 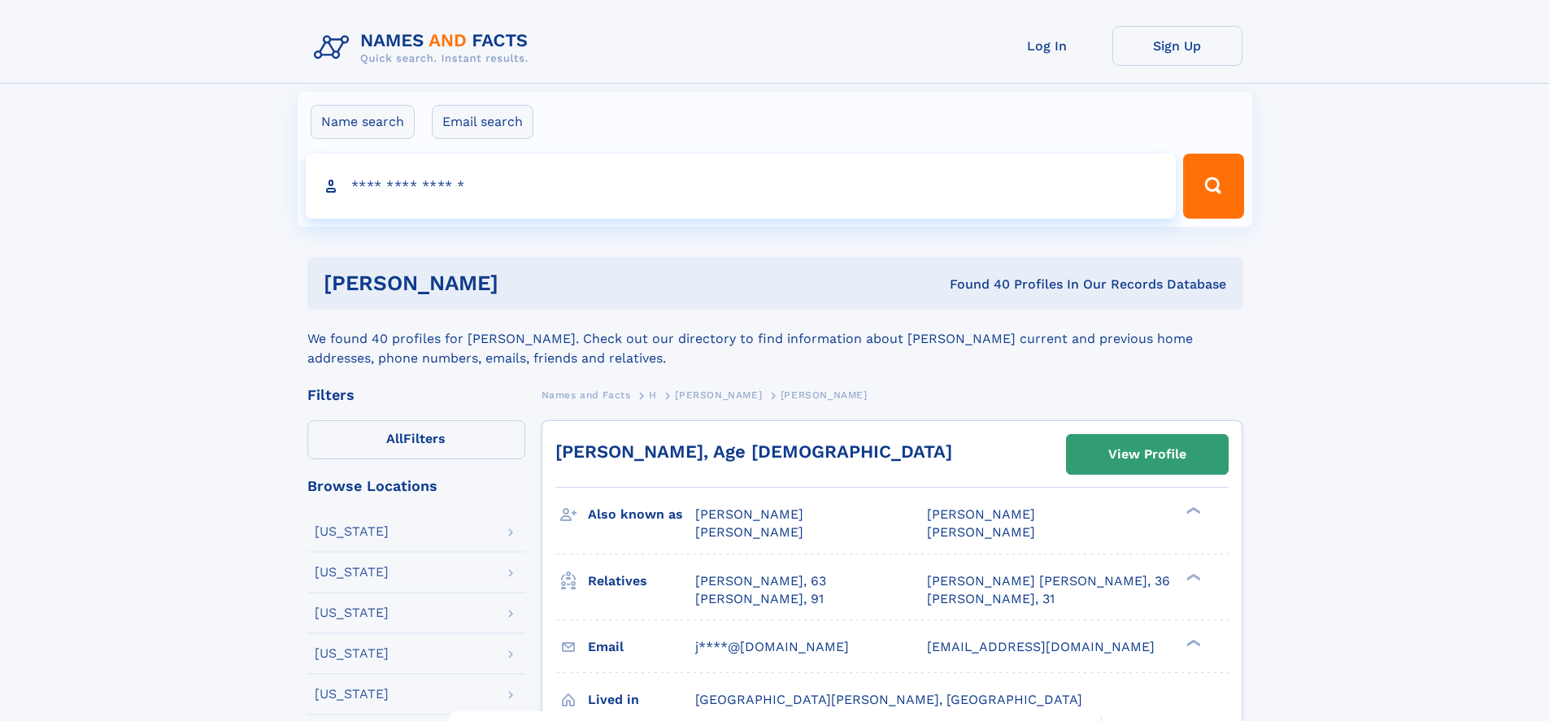 I want to click on input: search input, so click(x=741, y=186).